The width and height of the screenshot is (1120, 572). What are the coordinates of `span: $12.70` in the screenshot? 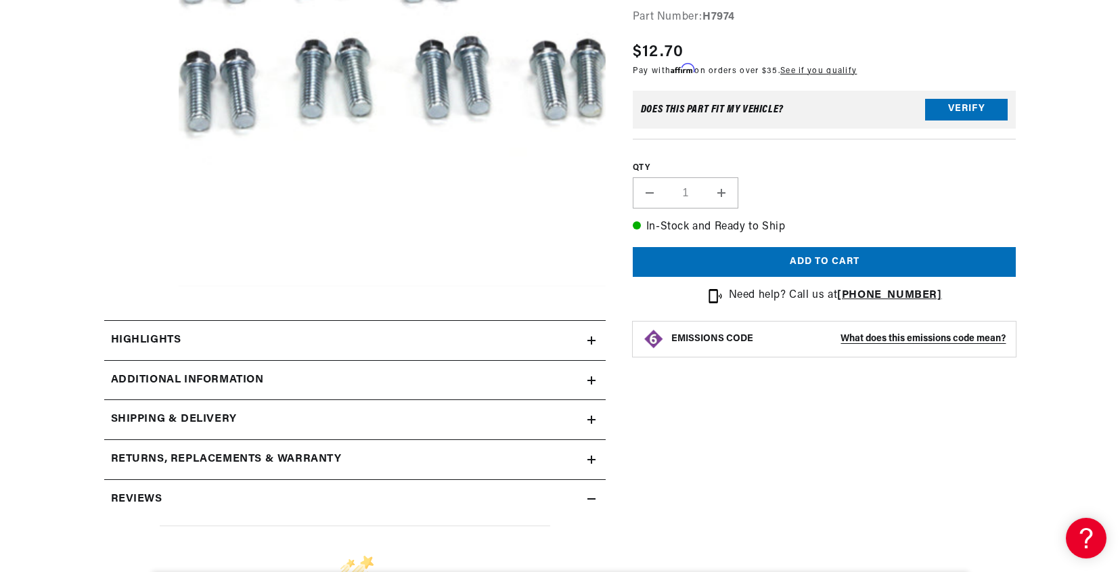 It's located at (658, 51).